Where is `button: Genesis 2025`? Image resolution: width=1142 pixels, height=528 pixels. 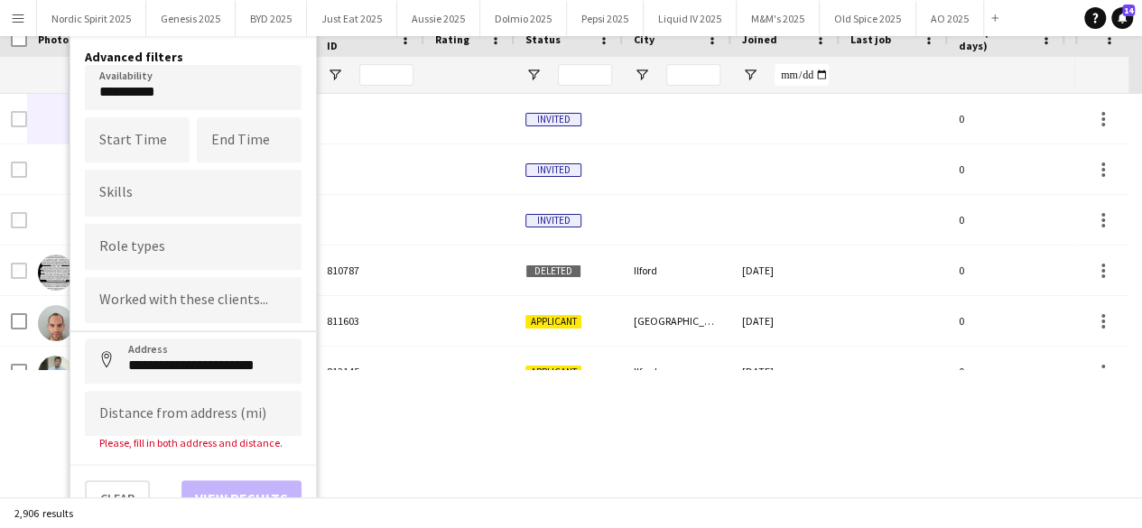
button: Genesis 2025 is located at coordinates (190, 18).